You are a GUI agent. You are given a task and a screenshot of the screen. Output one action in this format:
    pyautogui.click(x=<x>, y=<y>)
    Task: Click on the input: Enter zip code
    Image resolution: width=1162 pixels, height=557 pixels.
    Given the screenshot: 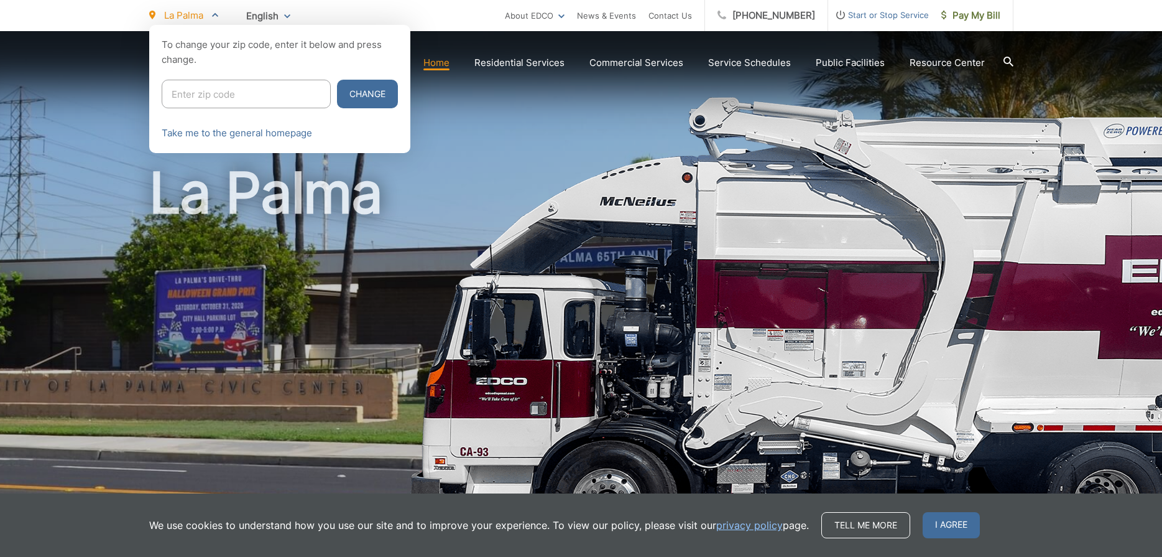 What is the action you would take?
    pyautogui.click(x=246, y=94)
    